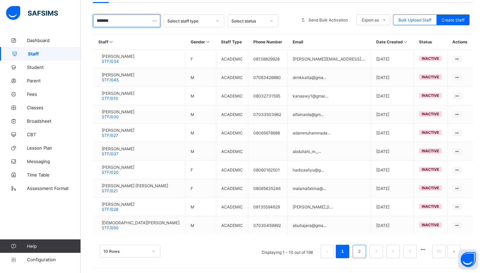 The height and width of the screenshot is (273, 485). Describe the element at coordinates (232, 42) in the screenshot. I see `th: Staff Type` at that location.